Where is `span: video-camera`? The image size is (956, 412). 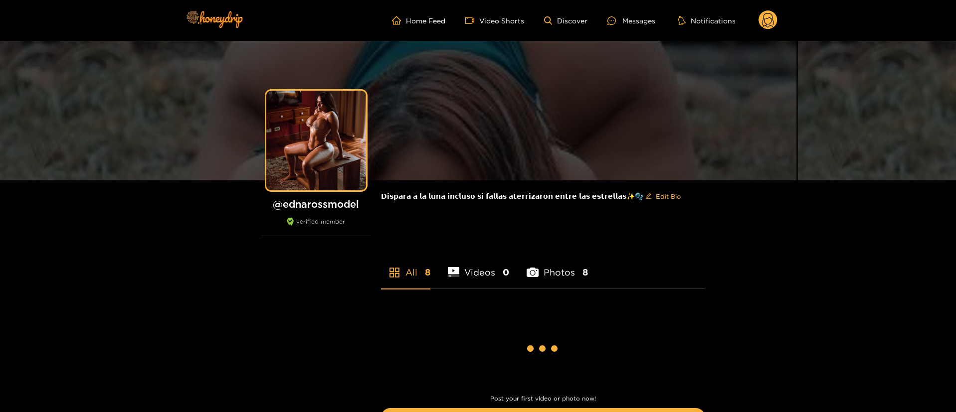
span: video-camera is located at coordinates (472, 20).